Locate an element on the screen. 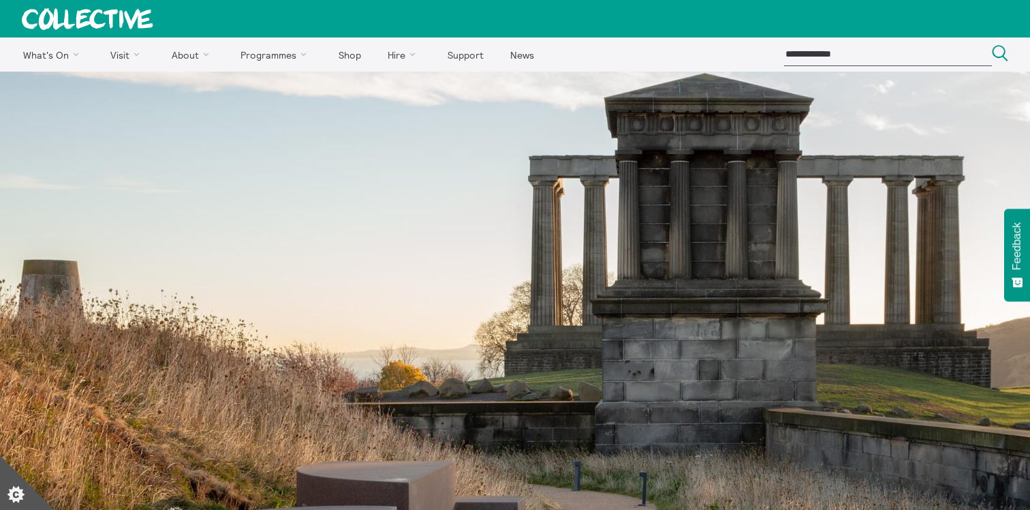  a: News is located at coordinates (522, 54).